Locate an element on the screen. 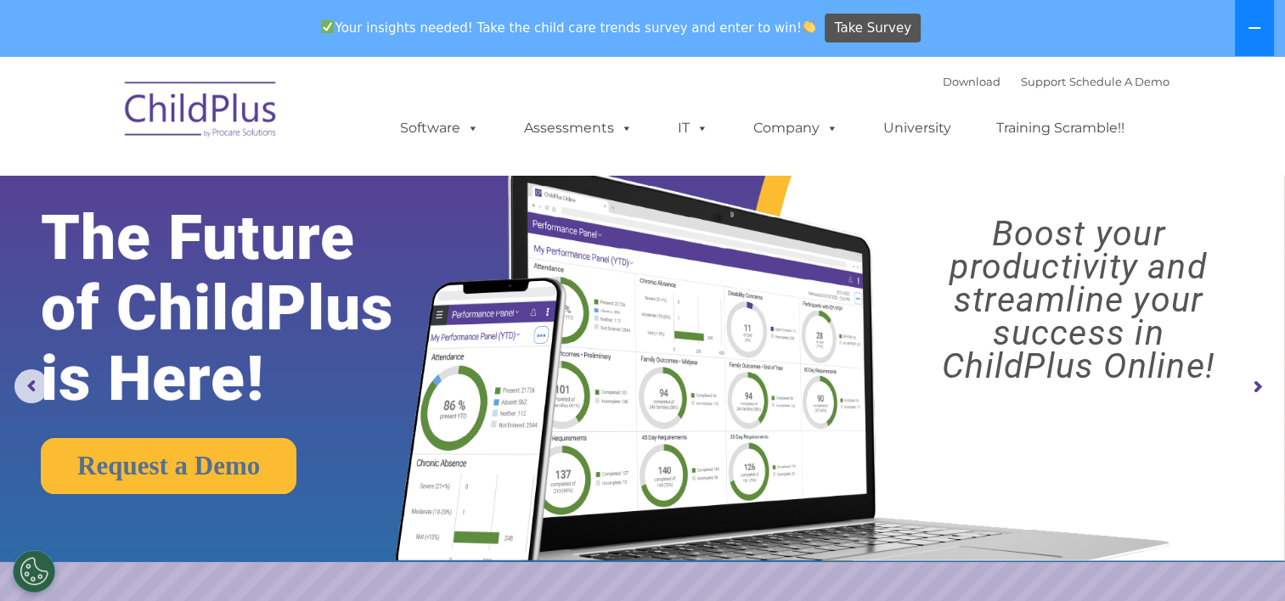 The width and height of the screenshot is (1285, 601). a: Request a Demo is located at coordinates (168, 466).